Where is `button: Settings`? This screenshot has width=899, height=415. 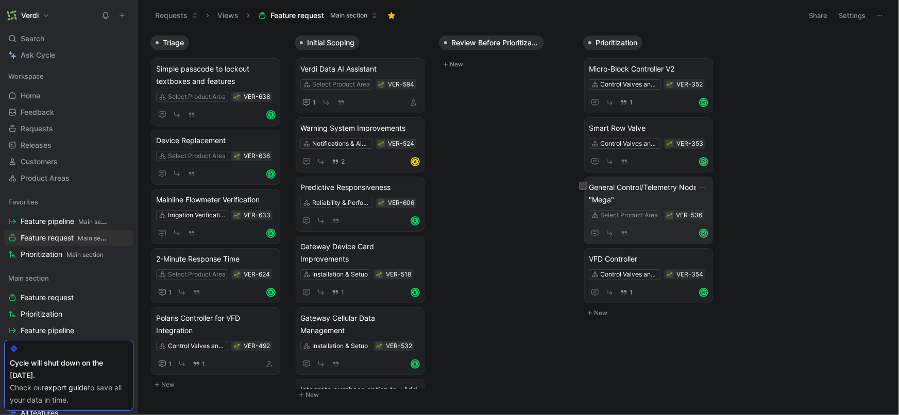
button: Settings is located at coordinates (852, 15).